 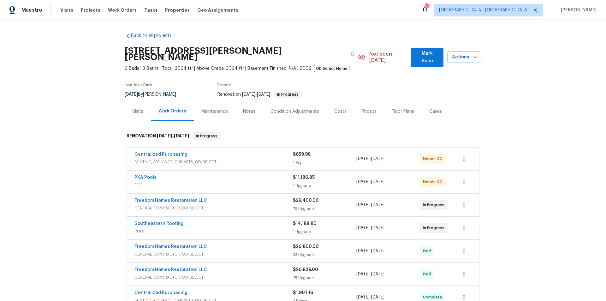 What do you see at coordinates (426, 7) in the screenshot?
I see `div: 1` at bounding box center [426, 7].